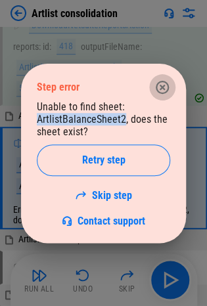 This screenshot has width=207, height=306. What do you see at coordinates (103, 195) in the screenshot?
I see `a: Skip step` at bounding box center [103, 195].